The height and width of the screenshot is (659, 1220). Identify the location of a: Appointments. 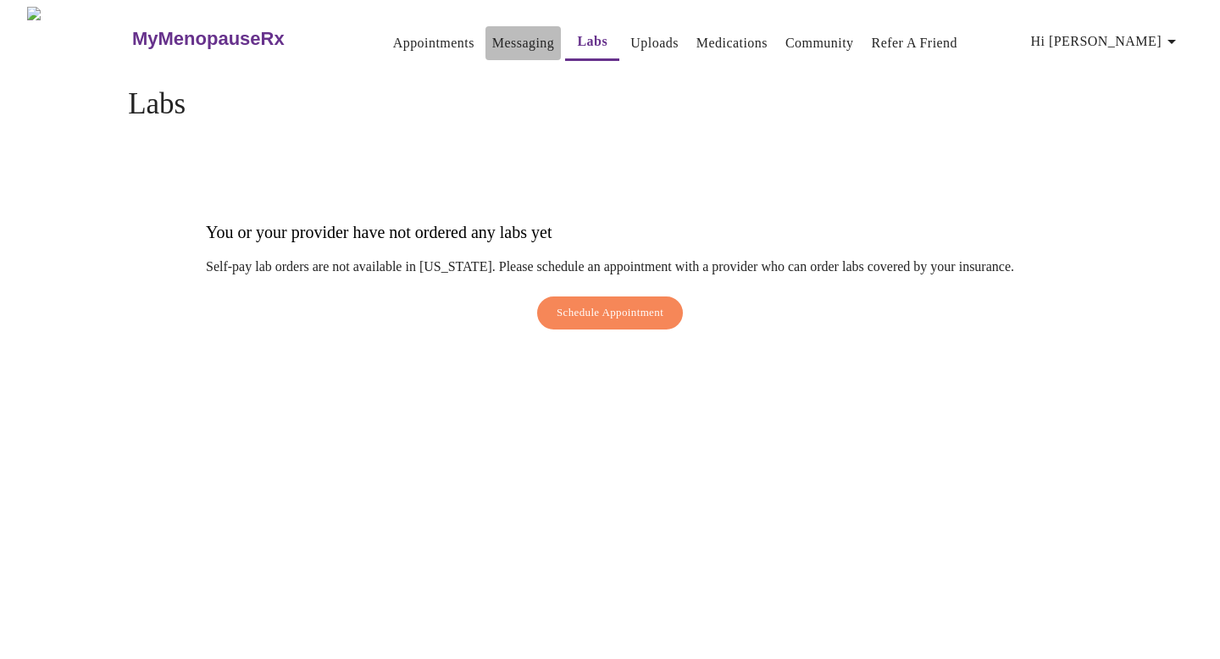
(434, 43).